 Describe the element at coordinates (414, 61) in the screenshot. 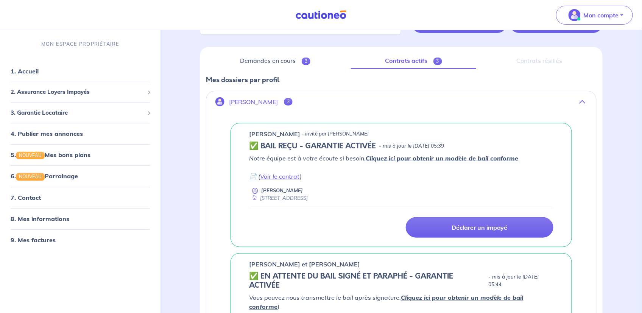

I see `a: Contrats actifs3` at that location.